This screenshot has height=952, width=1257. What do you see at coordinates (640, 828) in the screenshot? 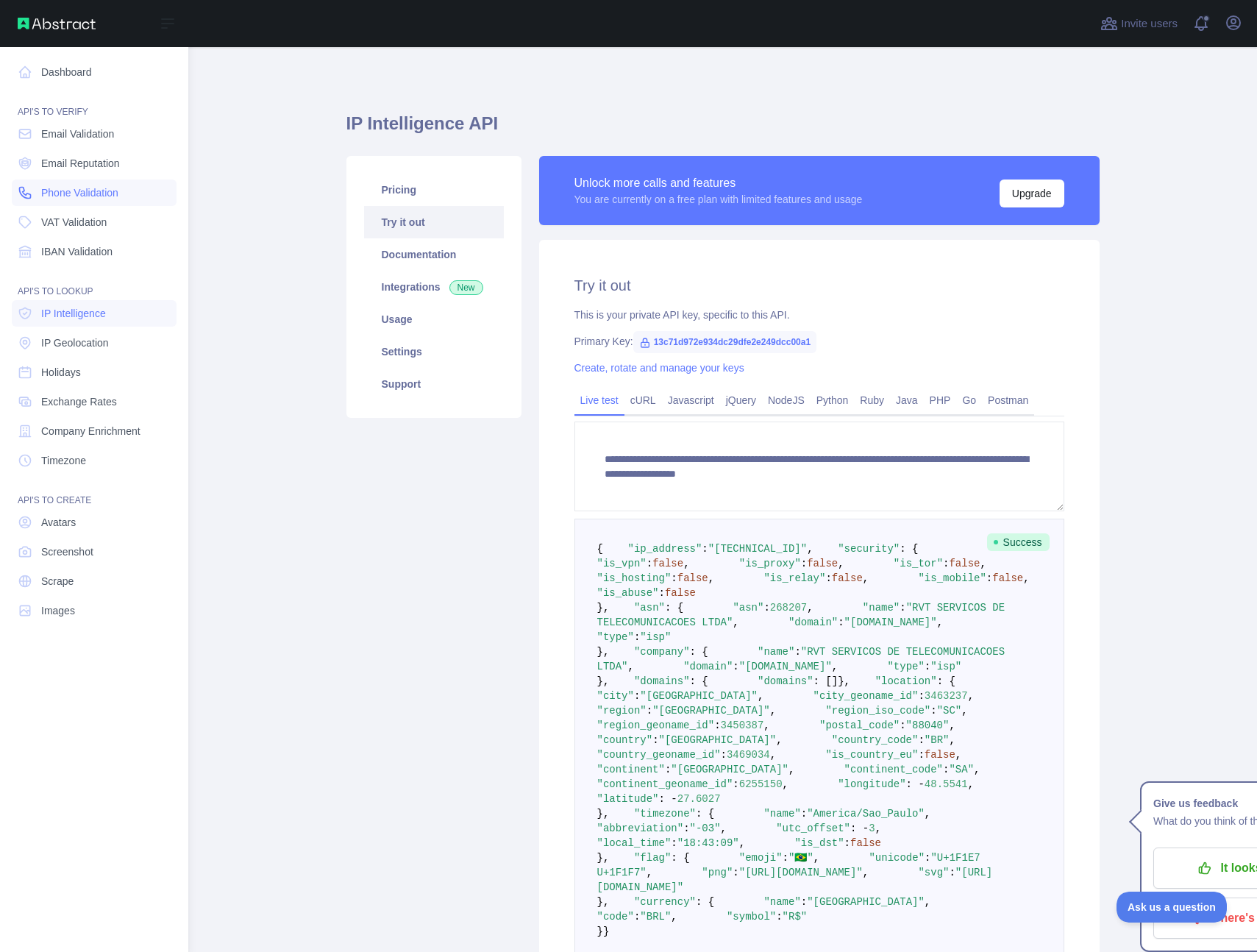
I see `span: "abbreviation"` at bounding box center [640, 828].